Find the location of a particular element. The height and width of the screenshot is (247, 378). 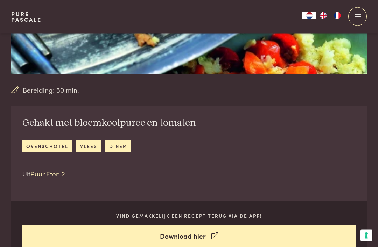

a: diner is located at coordinates (118, 146).